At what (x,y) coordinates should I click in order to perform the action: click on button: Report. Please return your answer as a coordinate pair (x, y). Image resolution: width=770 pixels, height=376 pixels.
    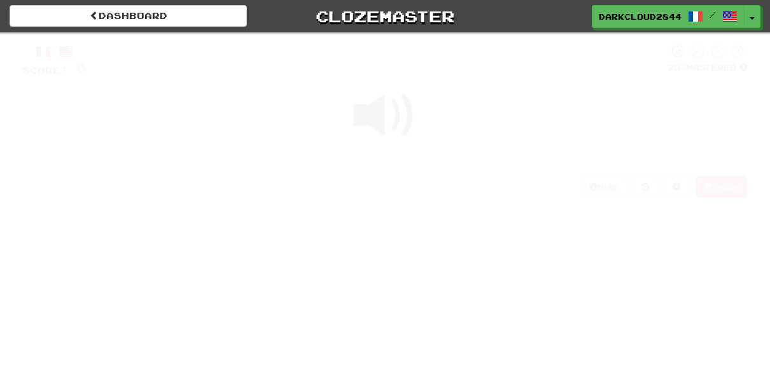
    Looking at the image, I should click on (722, 187).